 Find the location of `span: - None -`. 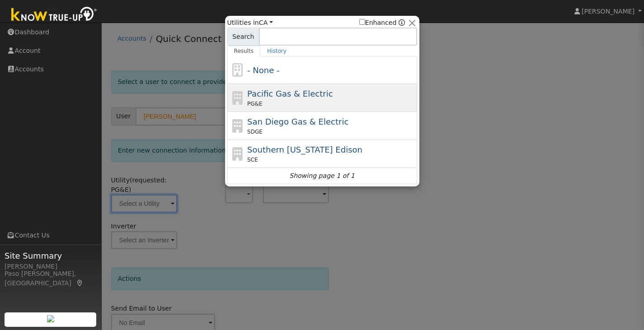

span: - None - is located at coordinates (263, 70).